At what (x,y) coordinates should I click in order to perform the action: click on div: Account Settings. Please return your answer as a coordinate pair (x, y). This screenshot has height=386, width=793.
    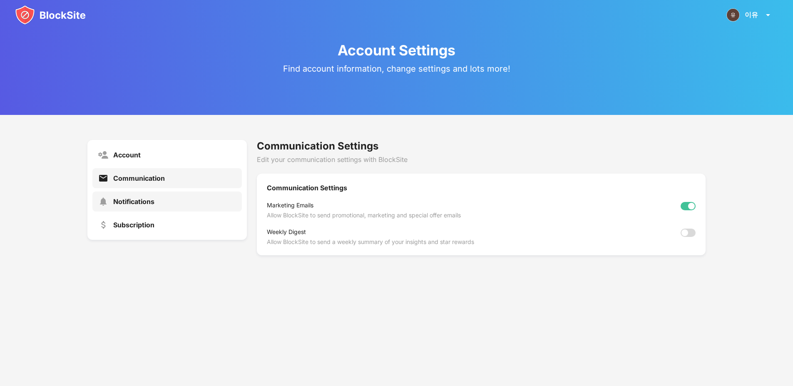
    Looking at the image, I should click on (396, 50).